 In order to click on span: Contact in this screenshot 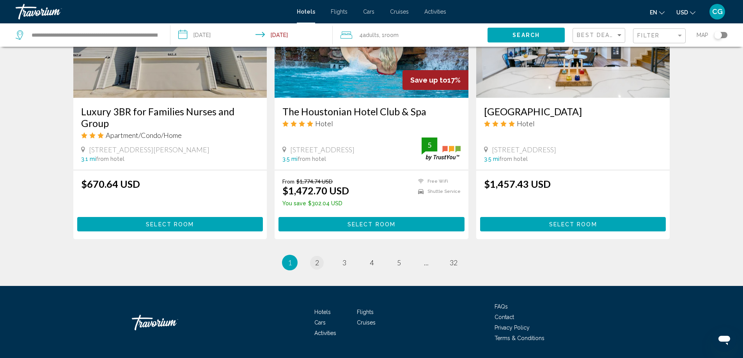, I will do `click(504, 317)`.